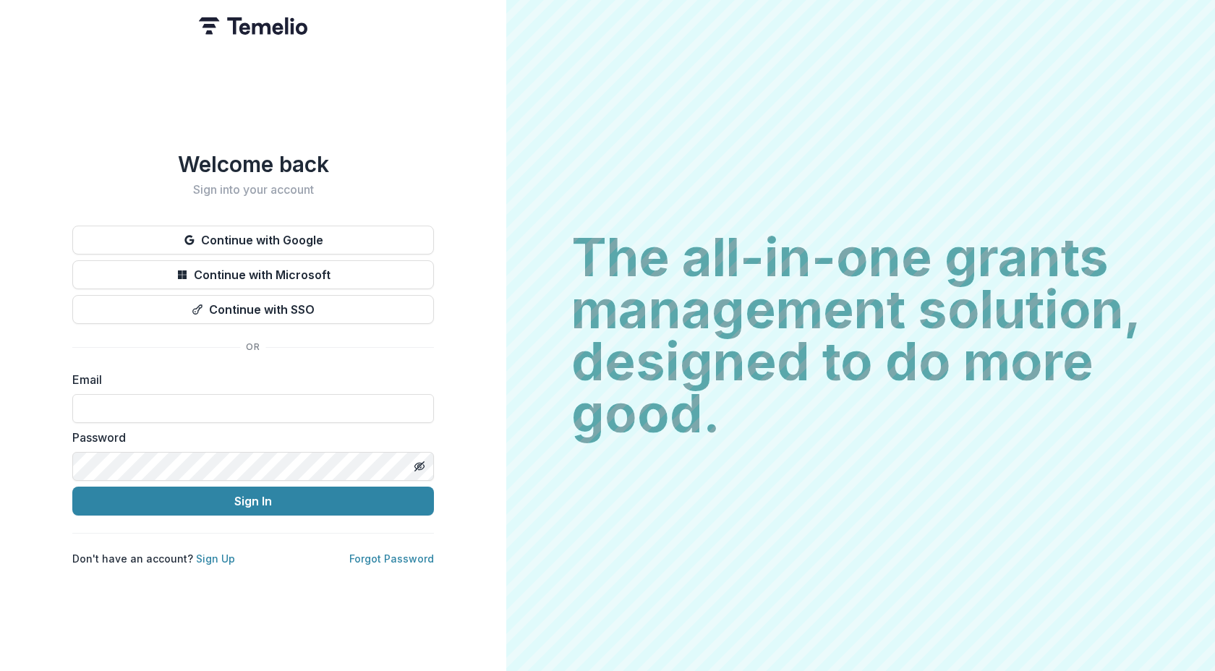  Describe the element at coordinates (253, 240) in the screenshot. I see `button: Continue with Google` at that location.